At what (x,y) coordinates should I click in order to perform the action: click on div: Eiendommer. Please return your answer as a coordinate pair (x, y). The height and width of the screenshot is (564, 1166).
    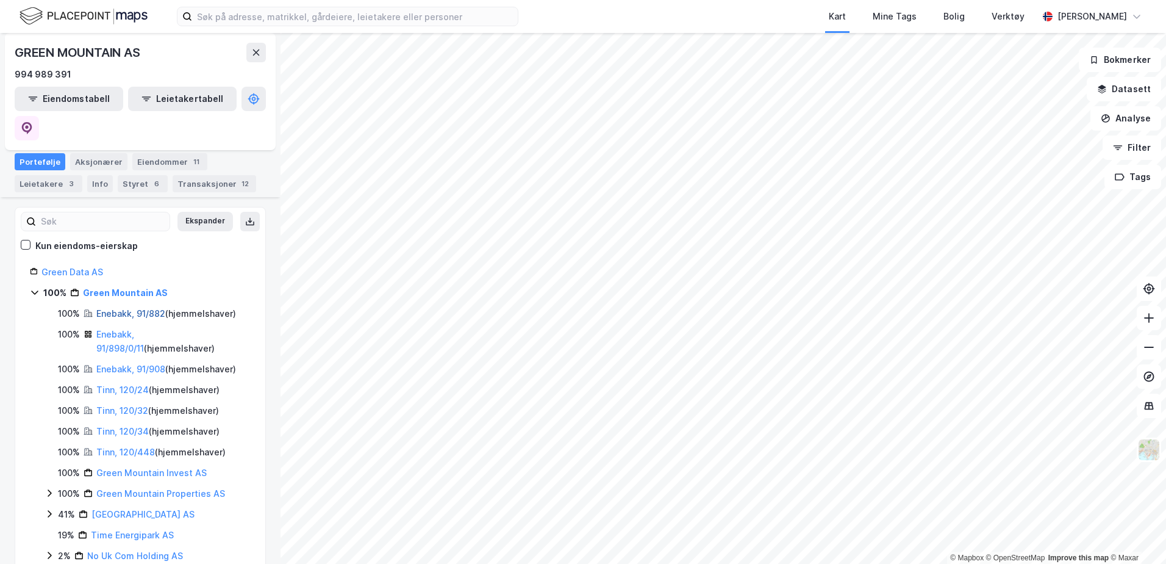
    Looking at the image, I should click on (170, 162).